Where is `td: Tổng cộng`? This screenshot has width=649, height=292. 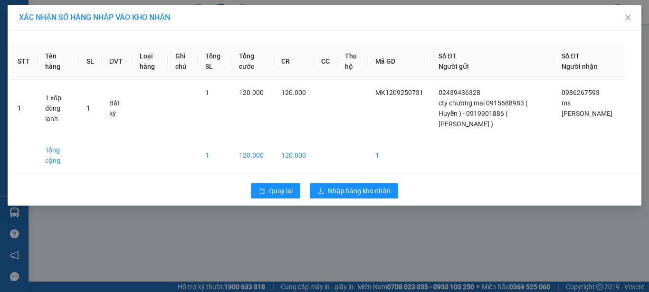 td: Tổng cộng is located at coordinates (58, 155).